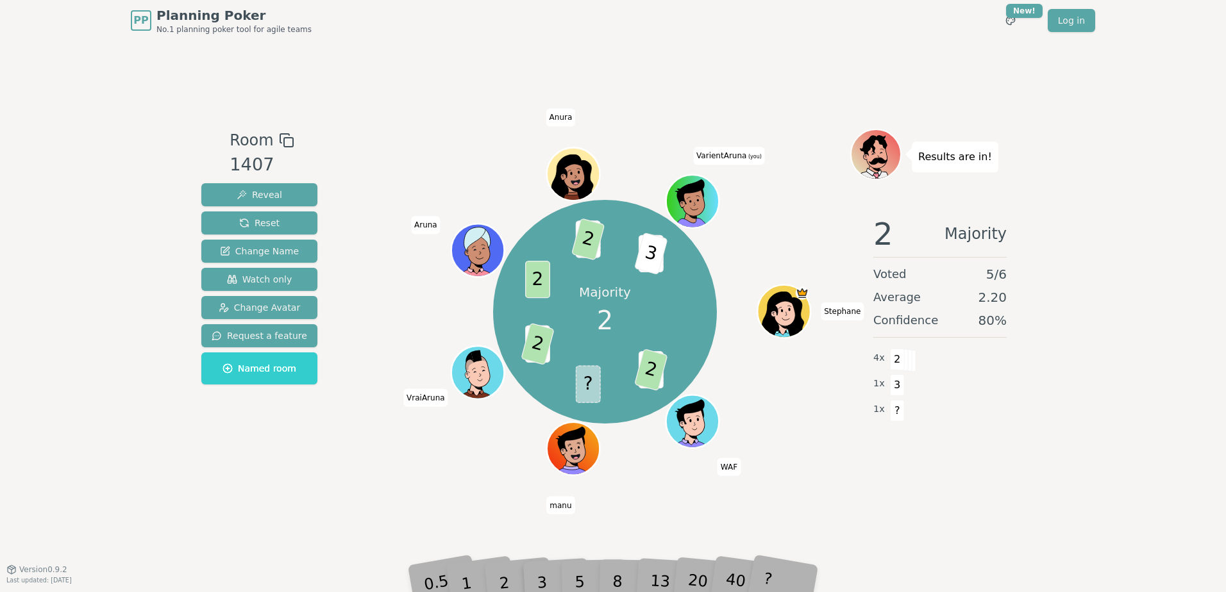 Image resolution: width=1226 pixels, height=592 pixels. Describe the element at coordinates (259, 336) in the screenshot. I see `button: Request a feature` at that location.